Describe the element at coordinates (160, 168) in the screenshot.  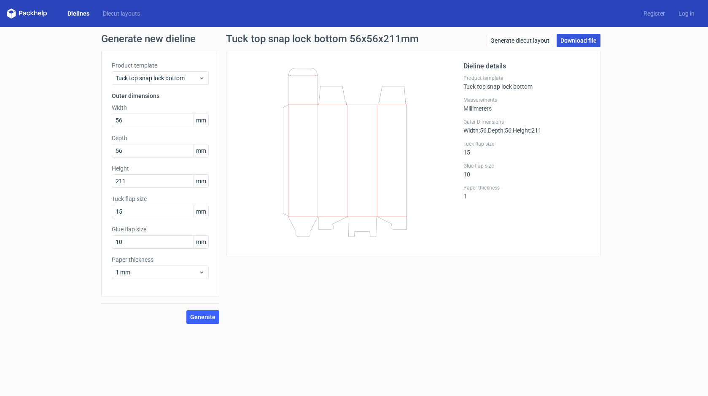
I see `label: Height` at that location.